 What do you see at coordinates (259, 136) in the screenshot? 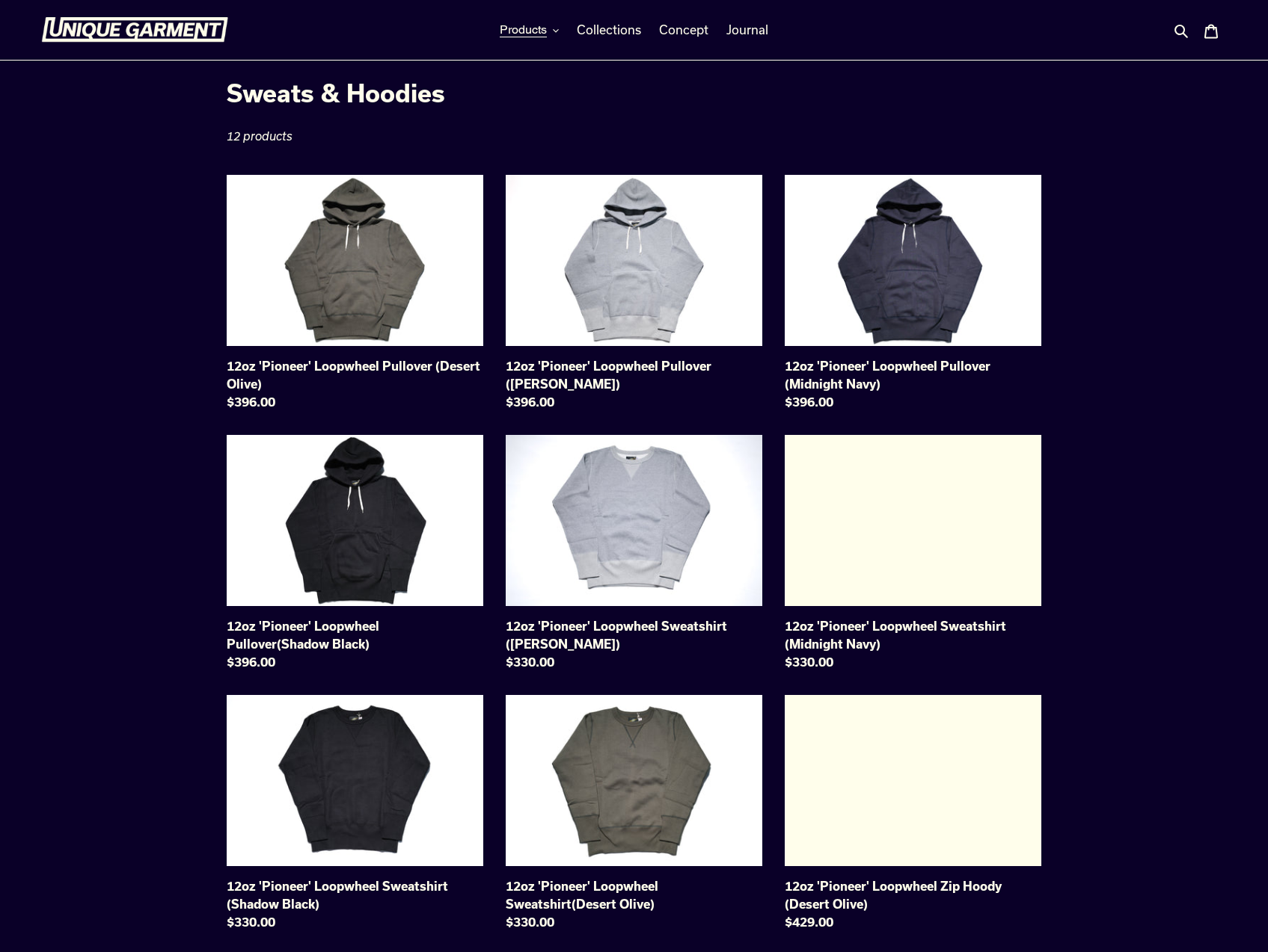
I see `span: 12 products` at bounding box center [259, 136].